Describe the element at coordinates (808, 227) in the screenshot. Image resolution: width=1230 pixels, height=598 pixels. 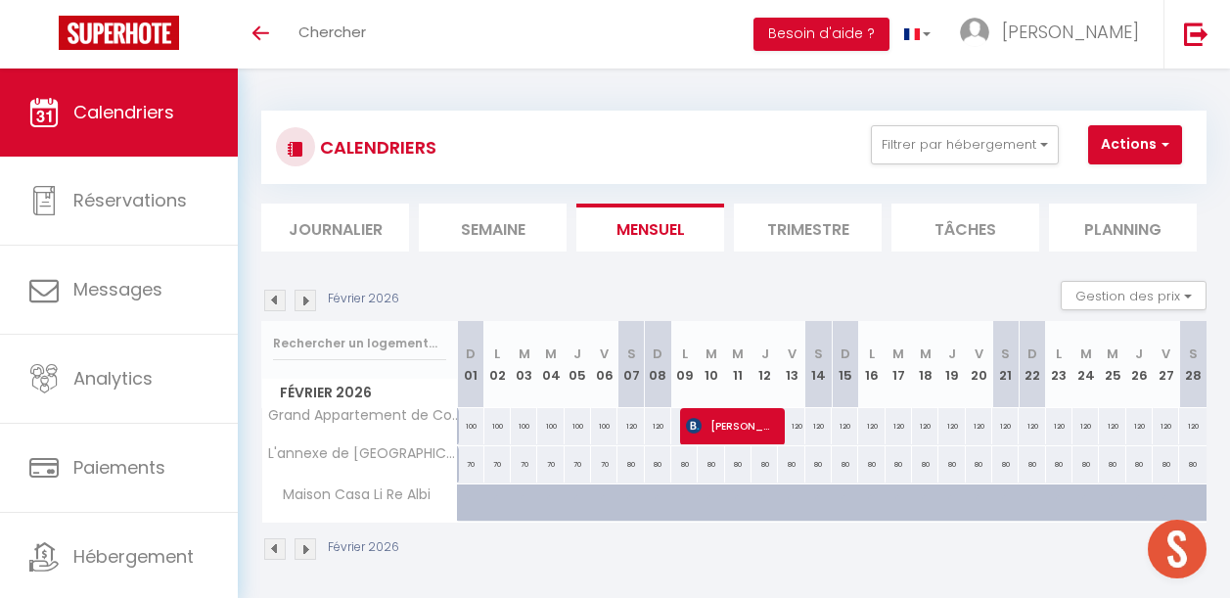
I see `li: Trimestre` at that location.